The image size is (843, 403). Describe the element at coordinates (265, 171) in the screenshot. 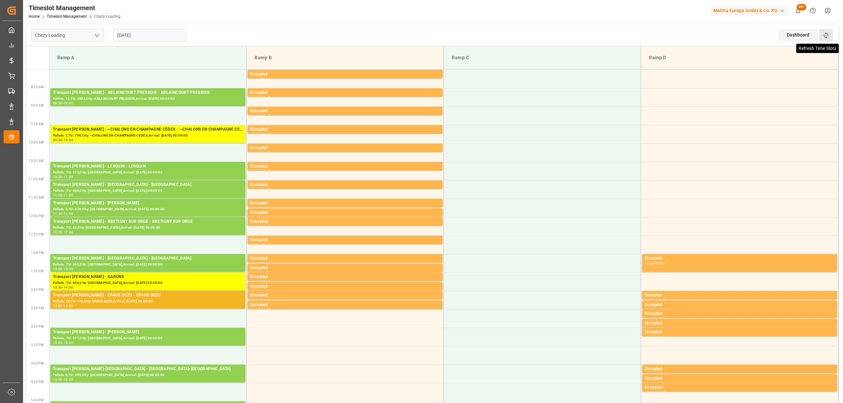

I see `div: 10:45` at that location.